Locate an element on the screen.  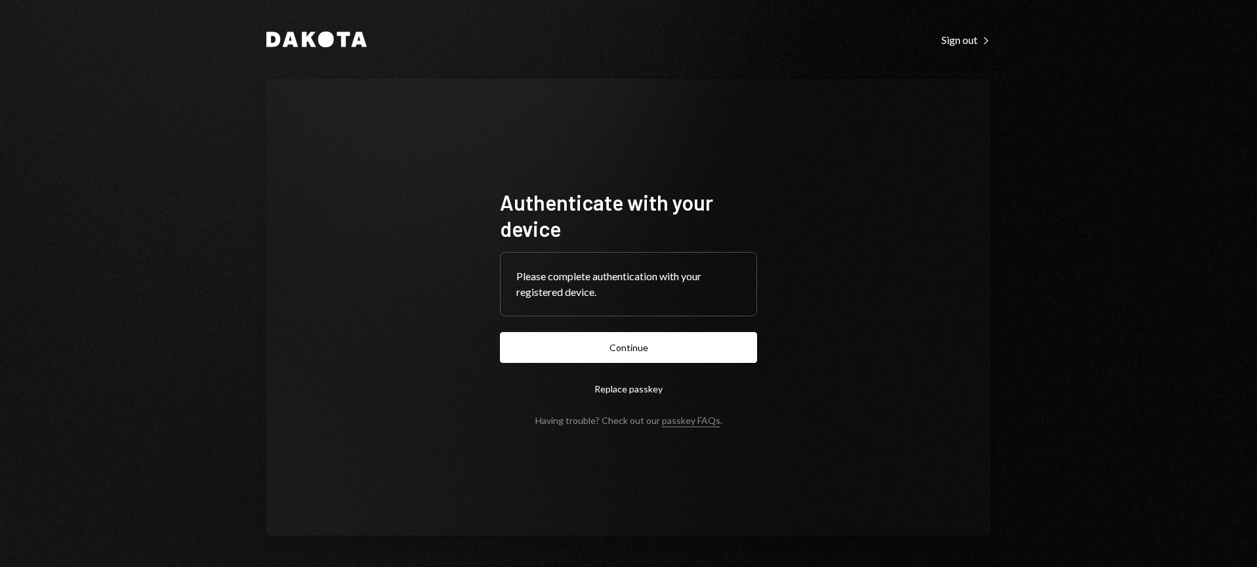
div: Please complete authentication with your registered device. is located at coordinates (628, 284).